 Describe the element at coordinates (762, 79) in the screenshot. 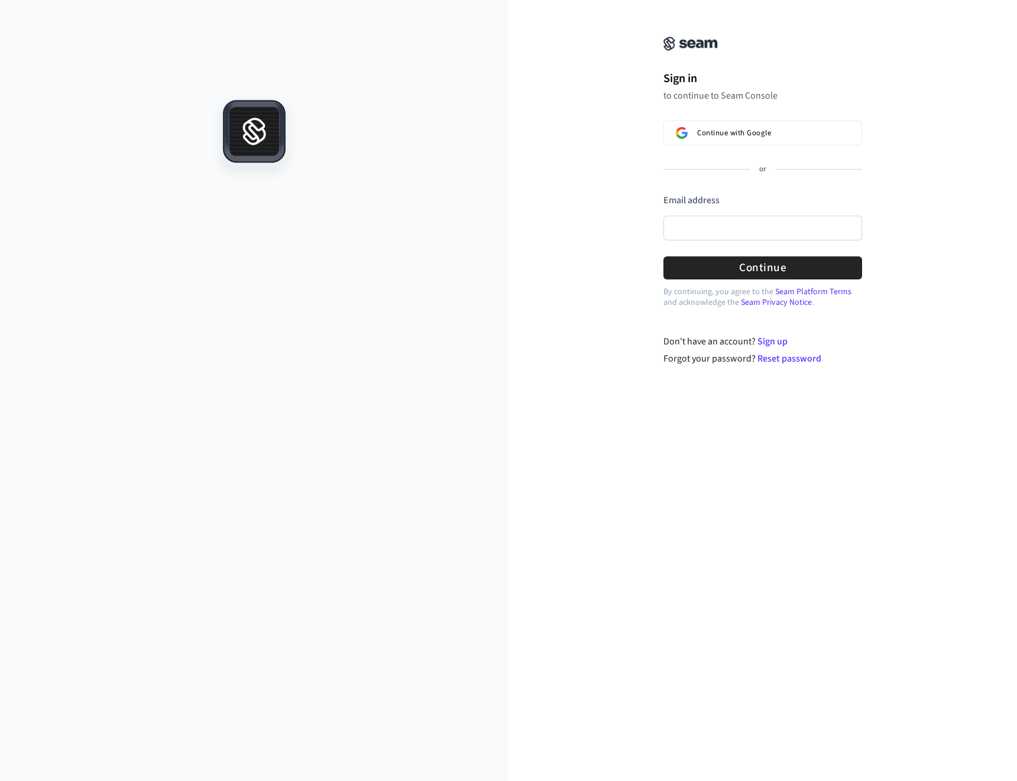

I see `h1: Sign in` at that location.